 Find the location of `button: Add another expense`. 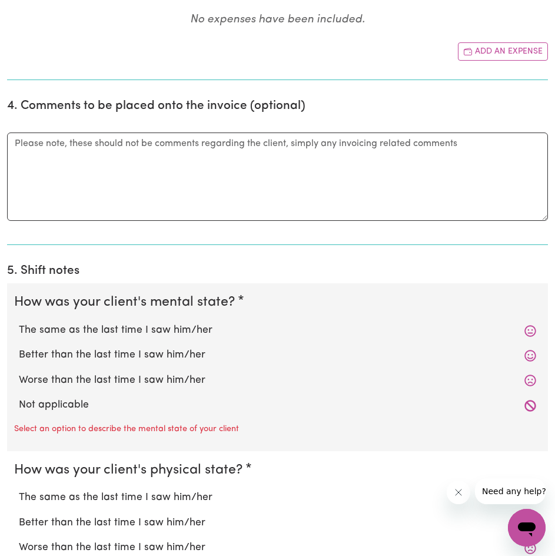

button: Add another expense is located at coordinates (503, 51).